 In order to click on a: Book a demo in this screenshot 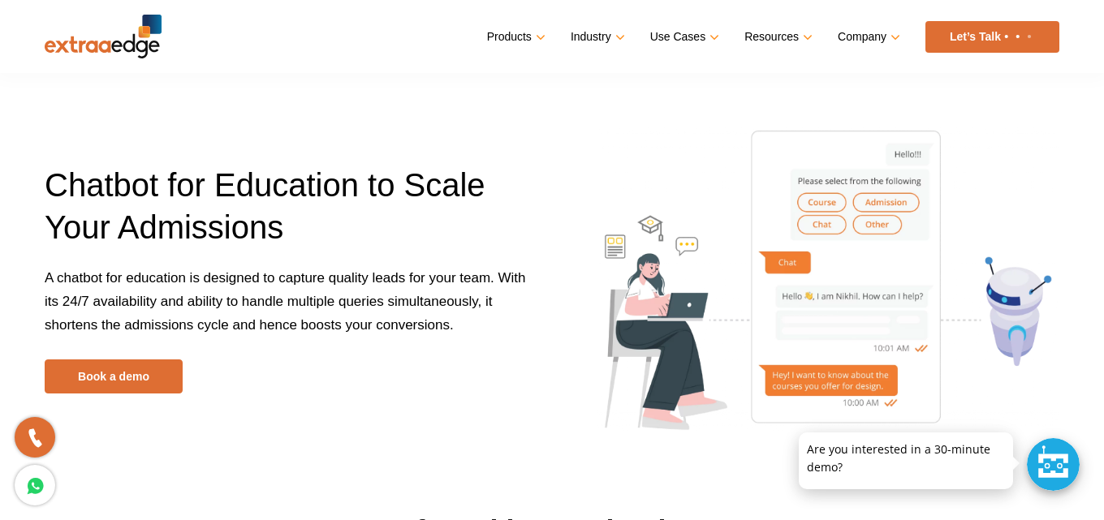, I will do `click(114, 377)`.